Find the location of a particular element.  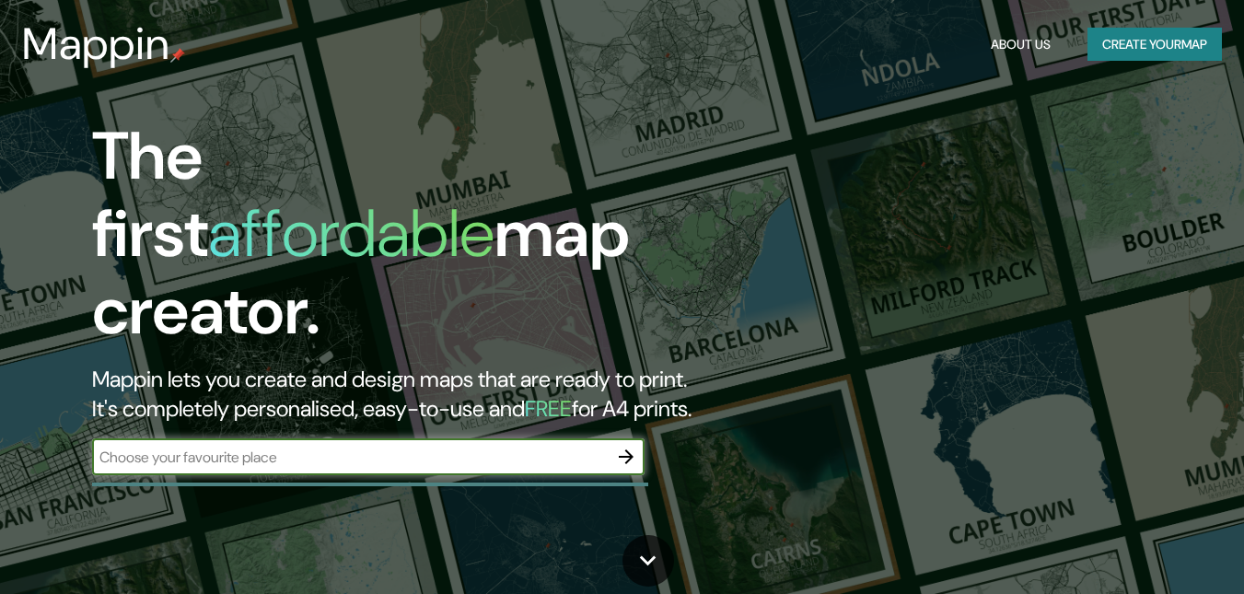

input: Choose your favourite place is located at coordinates (350, 457).